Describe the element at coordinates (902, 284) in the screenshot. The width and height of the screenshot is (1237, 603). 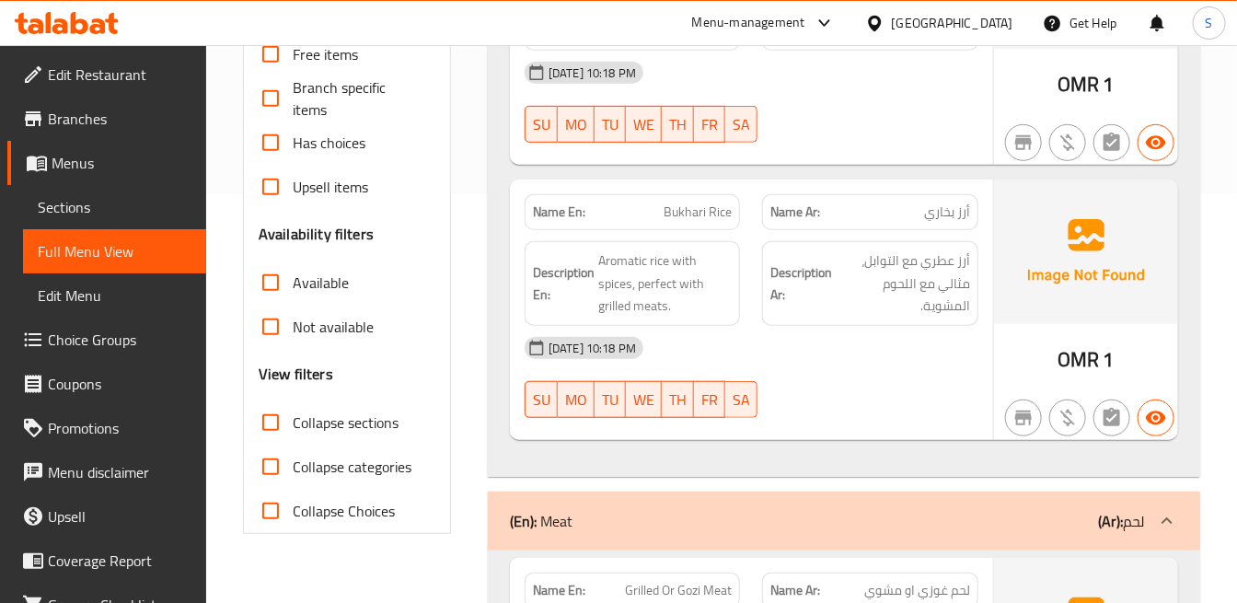
I see `span: أرز عطري مع التوابل، مثالي مع اللحوم المشوية.` at that location.